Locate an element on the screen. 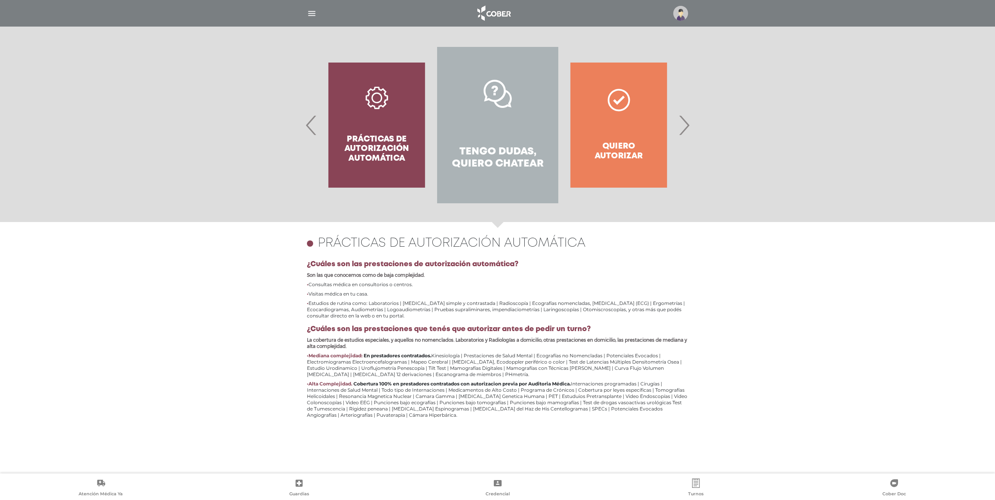  b: En prestadores contratados. is located at coordinates (397, 355).